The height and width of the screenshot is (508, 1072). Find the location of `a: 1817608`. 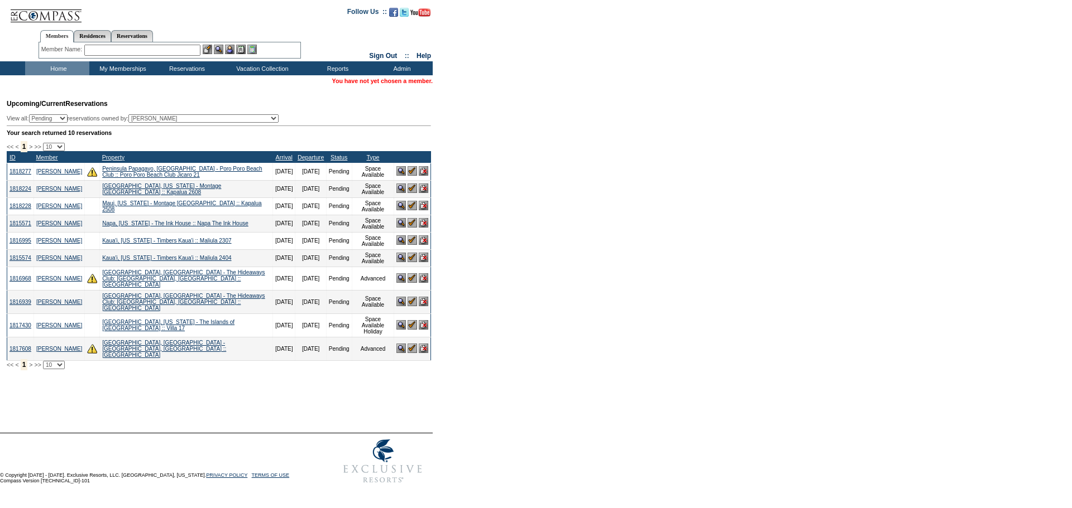

a: 1817608 is located at coordinates (20, 349).